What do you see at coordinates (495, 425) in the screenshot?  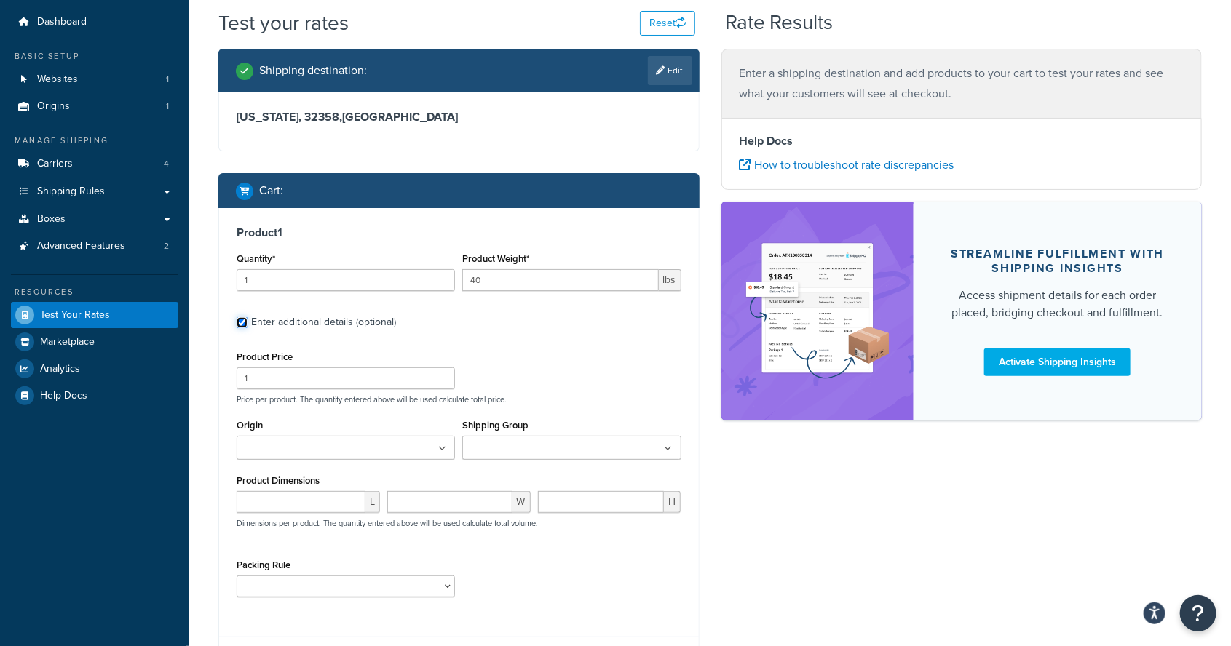 I see `label: Shipping Group` at bounding box center [495, 425].